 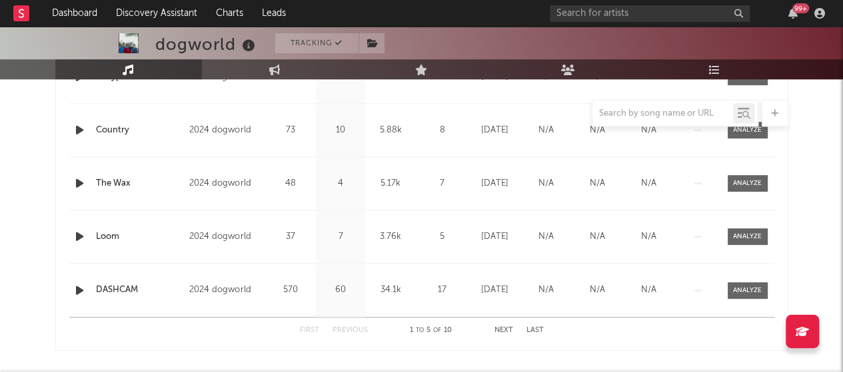 I want to click on input: Search for artists, so click(x=649, y=13).